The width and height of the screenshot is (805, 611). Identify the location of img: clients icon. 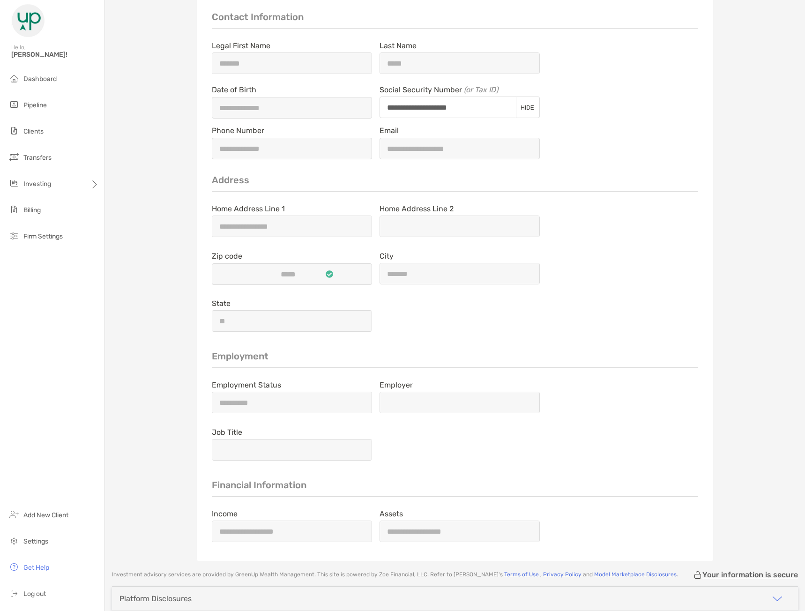
(14, 131).